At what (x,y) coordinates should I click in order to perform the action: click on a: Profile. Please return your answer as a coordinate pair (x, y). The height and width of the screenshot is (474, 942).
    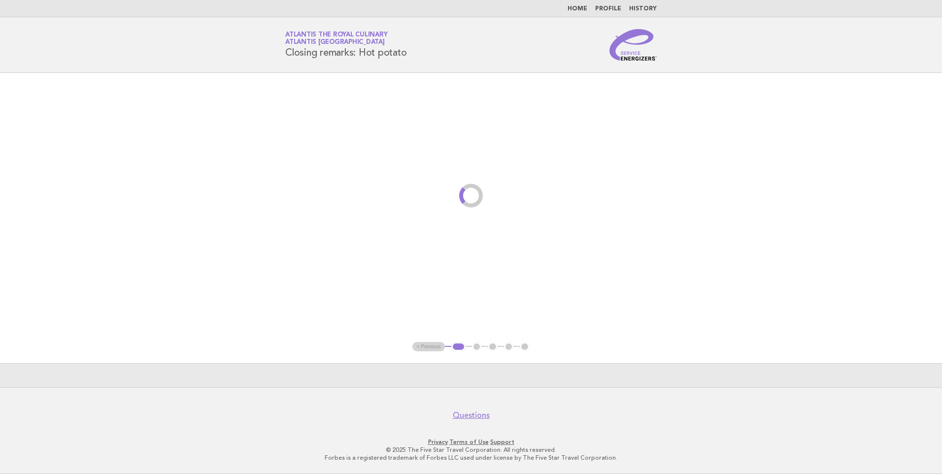
    Looking at the image, I should click on (608, 9).